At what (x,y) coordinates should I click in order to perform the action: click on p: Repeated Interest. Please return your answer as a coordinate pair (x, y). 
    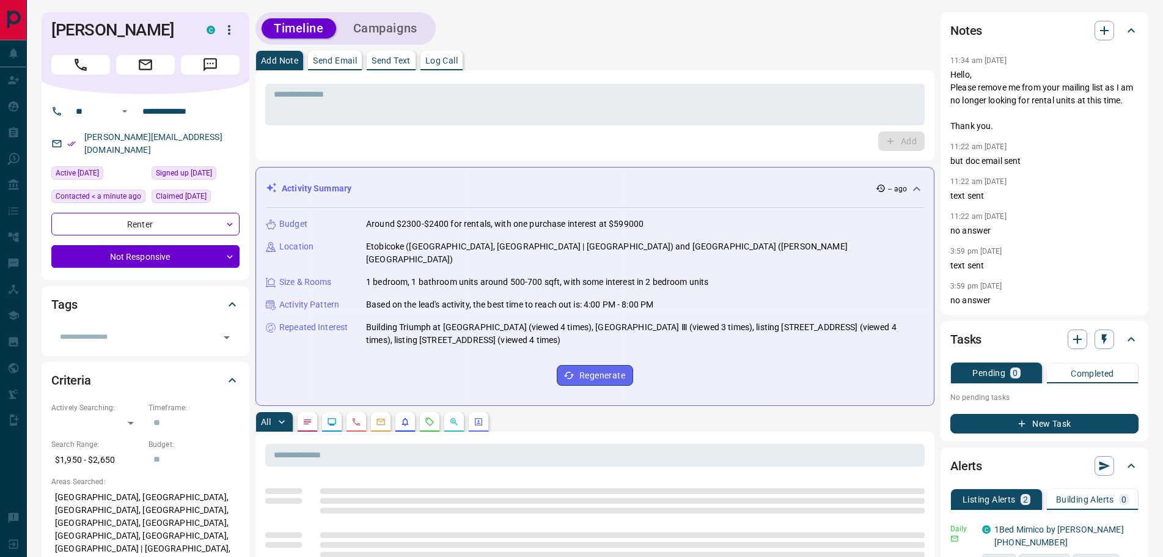
    Looking at the image, I should click on (313, 327).